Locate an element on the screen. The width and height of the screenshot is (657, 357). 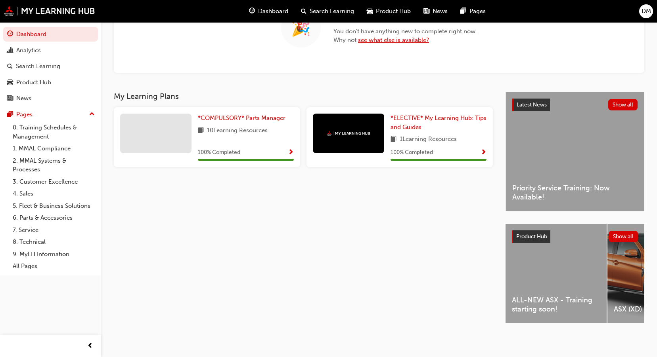
span: 1 Learning Resources is located at coordinates (428, 139).